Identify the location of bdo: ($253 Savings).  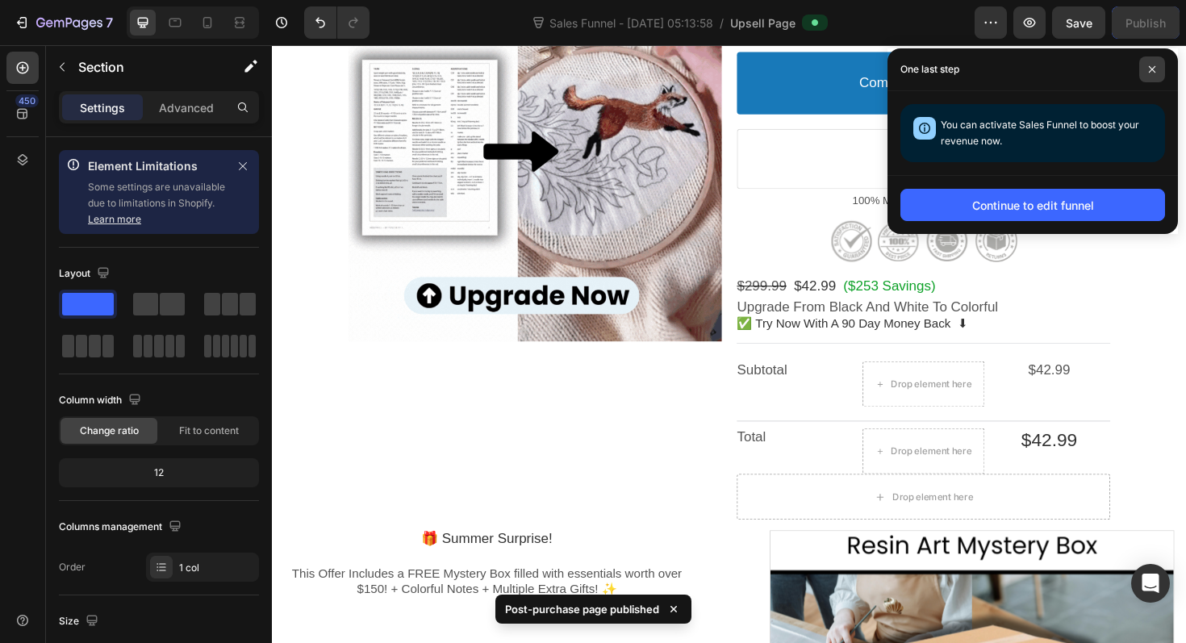
(653, 255).